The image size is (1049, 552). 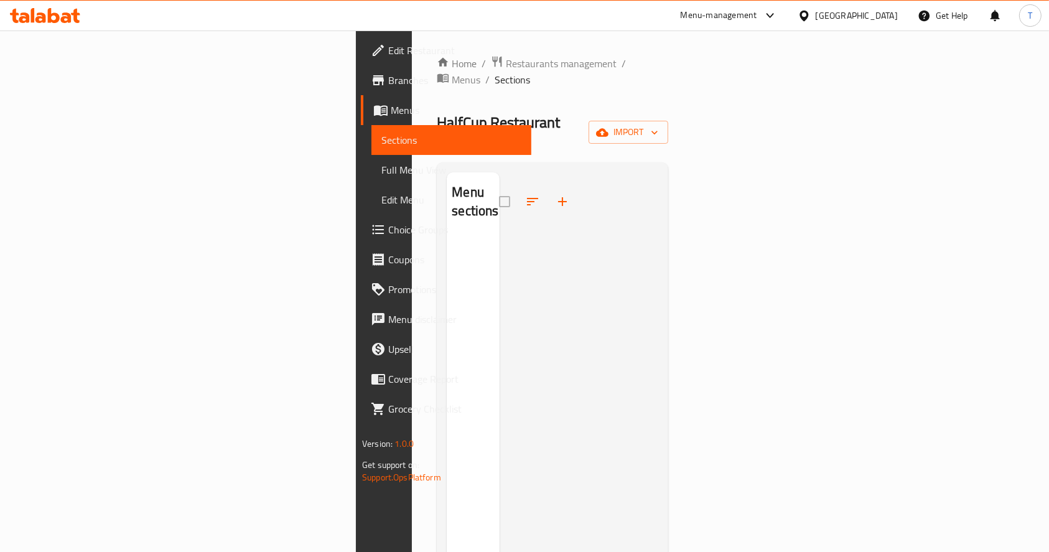 What do you see at coordinates (455, 80) in the screenshot?
I see `span: Branches` at bounding box center [455, 80].